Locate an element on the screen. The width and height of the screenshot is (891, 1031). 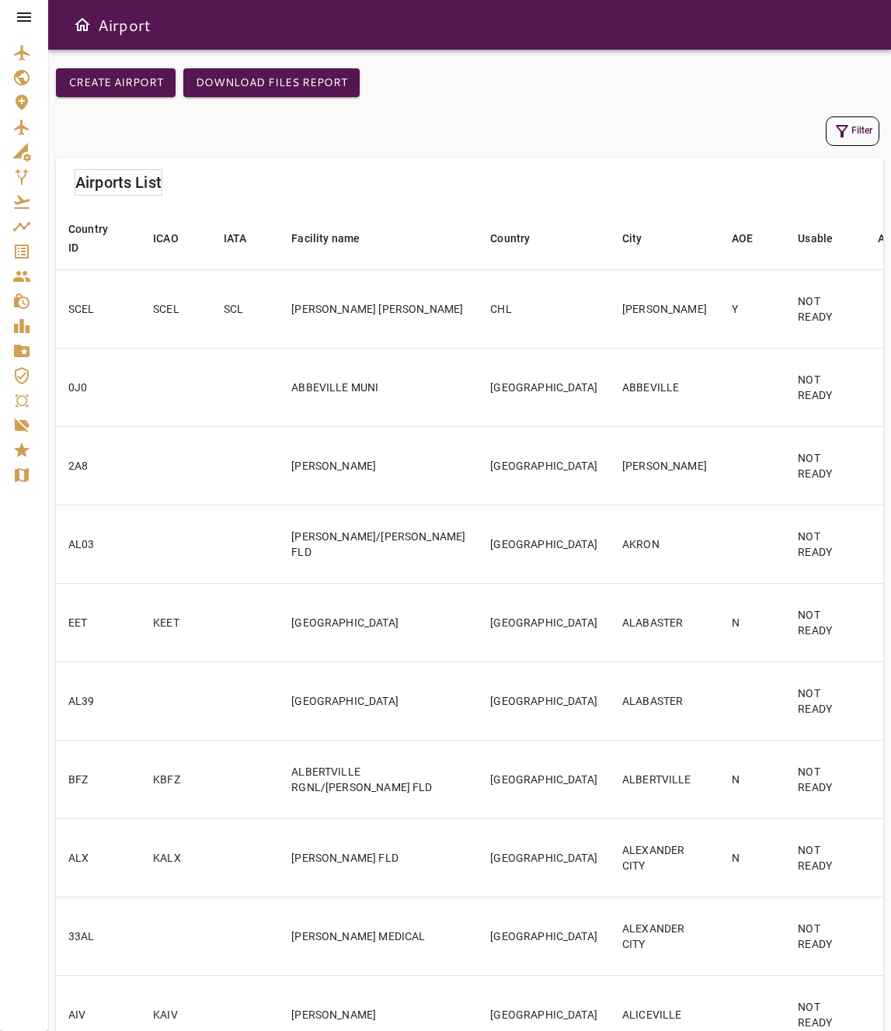
td: AKRON is located at coordinates (664, 544).